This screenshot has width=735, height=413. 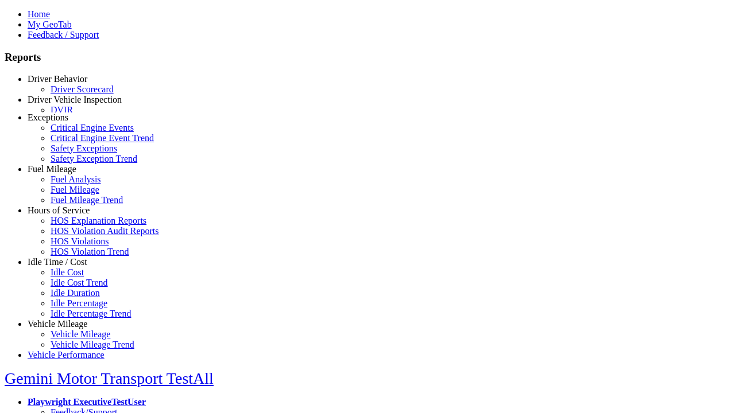 What do you see at coordinates (79, 241) in the screenshot?
I see `a: HOS Violations` at bounding box center [79, 241].